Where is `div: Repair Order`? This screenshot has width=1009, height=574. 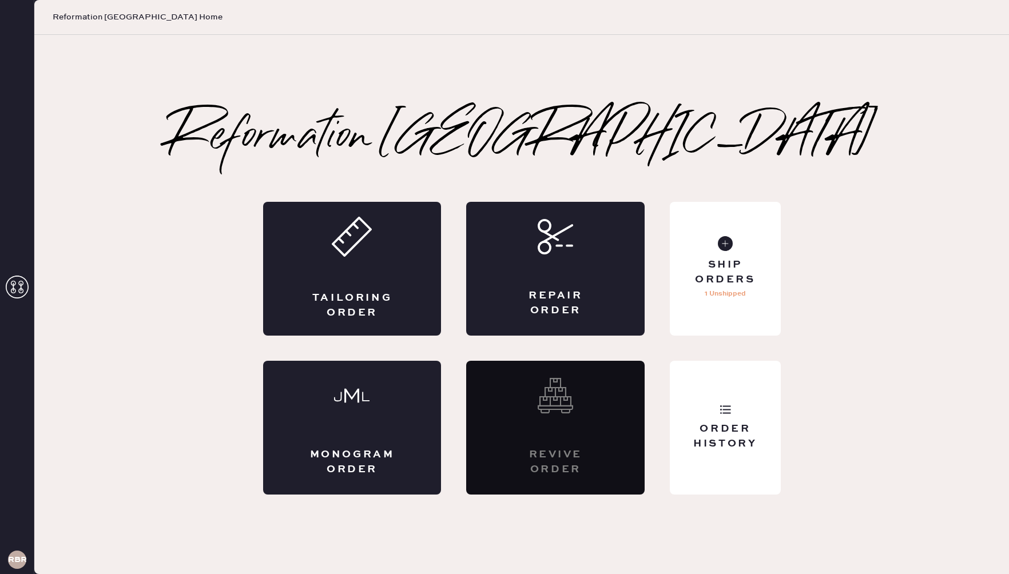
div: Repair Order is located at coordinates (555, 303).